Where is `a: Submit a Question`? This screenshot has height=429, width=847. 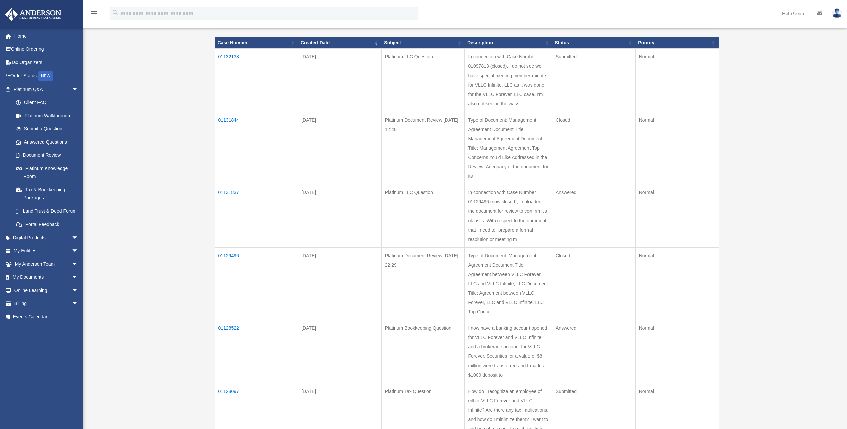
a: Submit a Question is located at coordinates (47, 129).